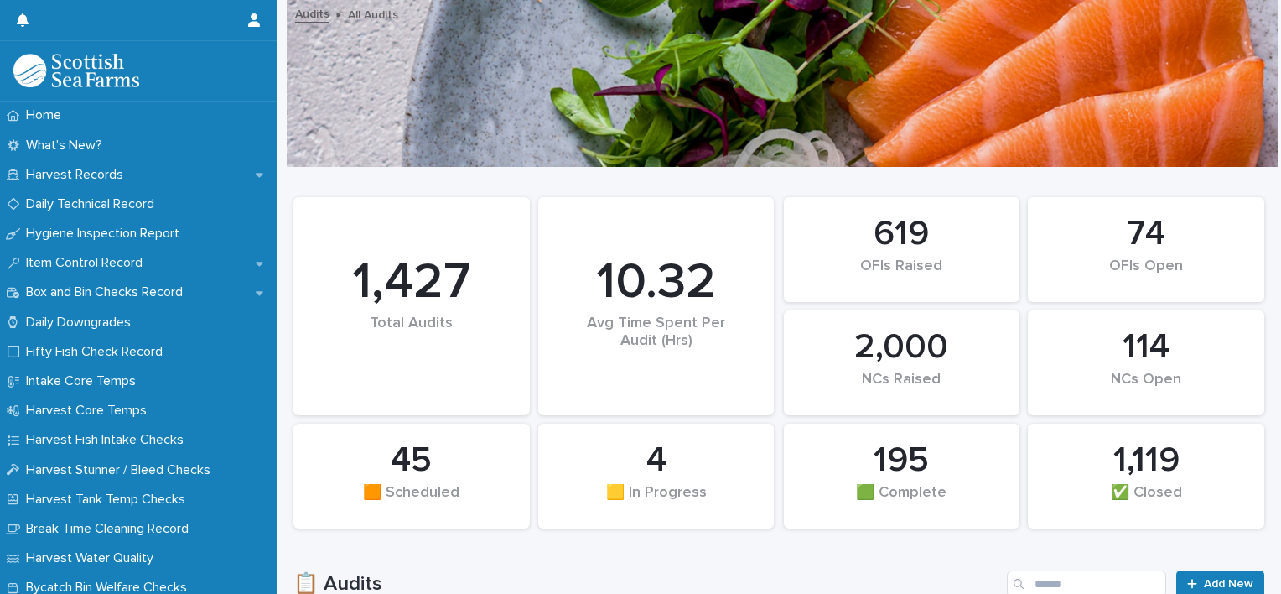 The width and height of the screenshot is (1281, 594). I want to click on div: Total Audits, so click(412, 340).